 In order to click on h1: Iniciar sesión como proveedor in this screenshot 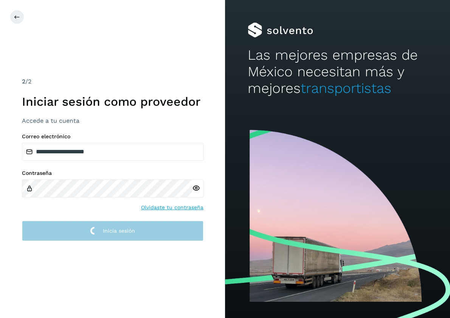, I will do `click(113, 102)`.